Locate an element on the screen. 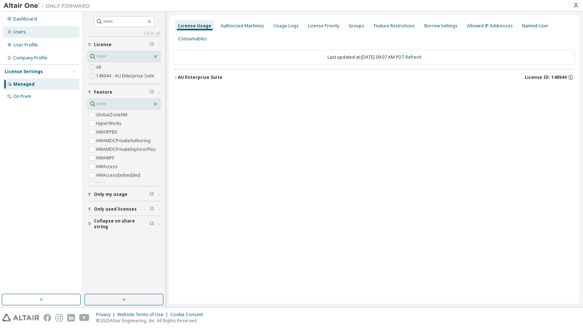 The width and height of the screenshot is (583, 328). div: Users is located at coordinates (19, 32).